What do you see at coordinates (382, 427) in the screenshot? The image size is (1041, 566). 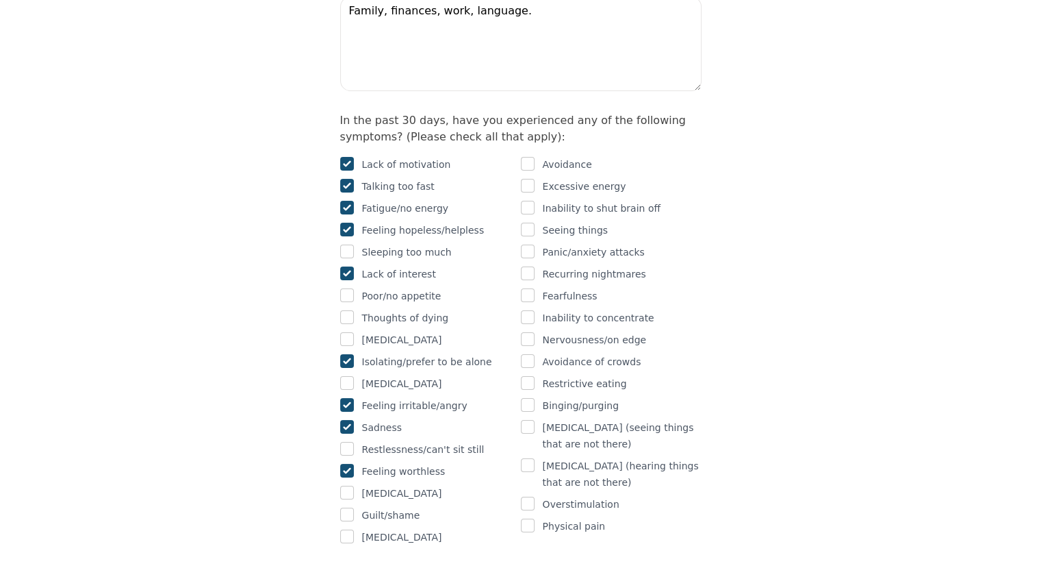 I see `p: Sadness` at bounding box center [382, 427].